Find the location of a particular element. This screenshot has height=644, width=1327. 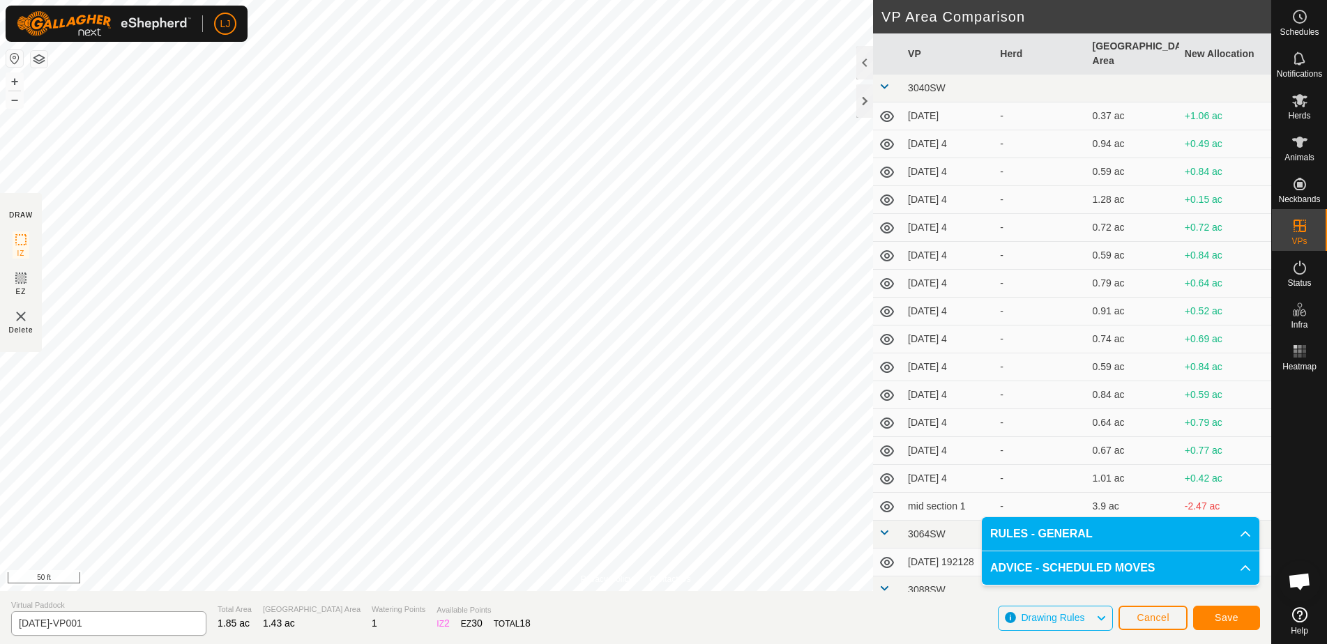

th: VP is located at coordinates (948, 54).